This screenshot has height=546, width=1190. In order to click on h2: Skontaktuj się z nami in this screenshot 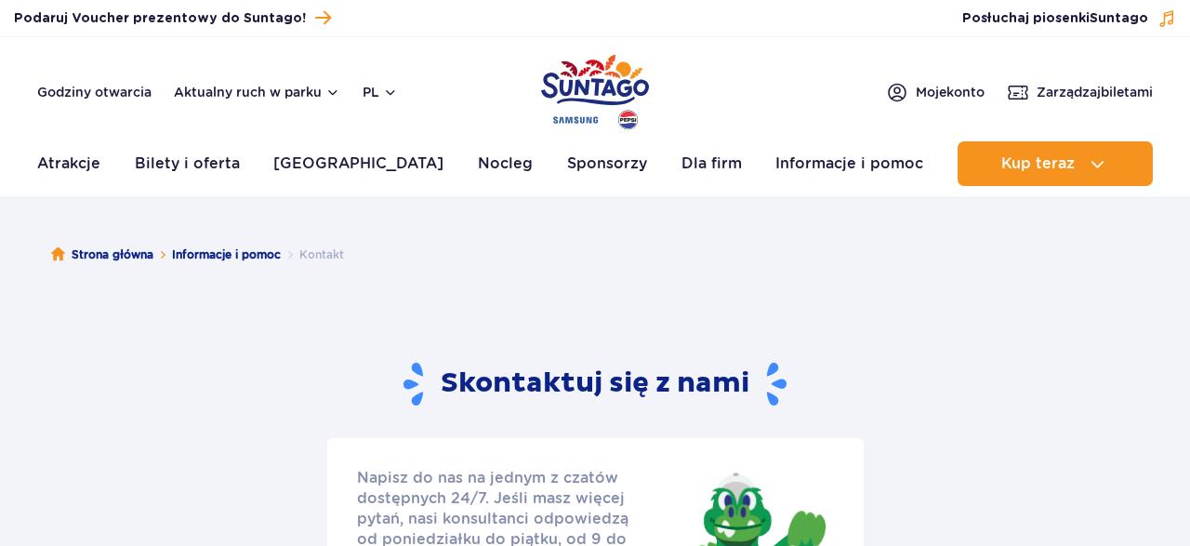, I will do `click(595, 384)`.